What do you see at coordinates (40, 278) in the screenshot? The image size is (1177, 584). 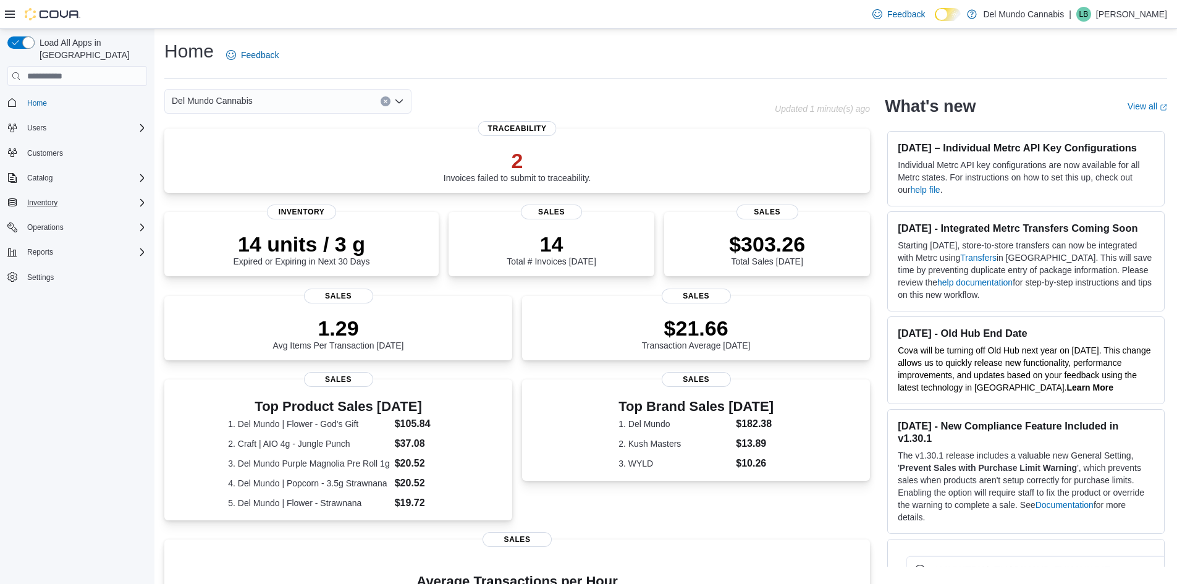 I see `a: Settings` at bounding box center [40, 278].